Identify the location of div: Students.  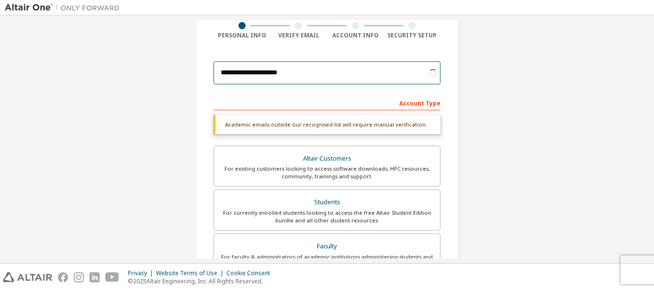
(327, 202).